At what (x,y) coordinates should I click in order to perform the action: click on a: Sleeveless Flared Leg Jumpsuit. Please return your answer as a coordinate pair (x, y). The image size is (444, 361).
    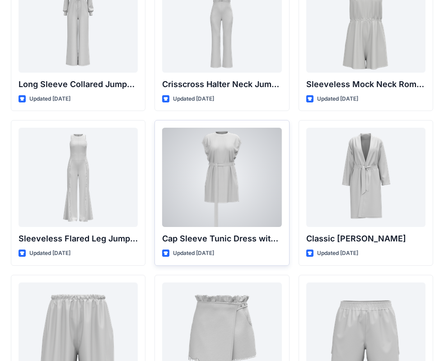
    Looking at the image, I should click on (78, 177).